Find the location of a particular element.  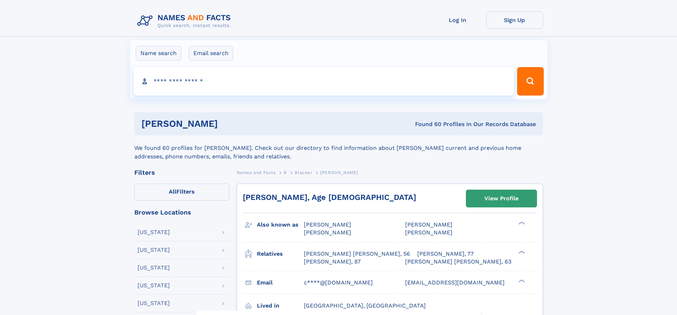

div: Filters is located at coordinates (182, 173).